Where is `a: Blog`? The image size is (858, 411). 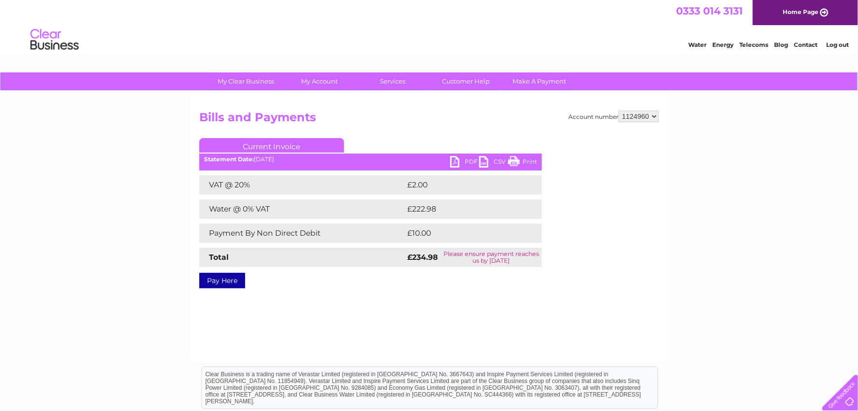
a: Blog is located at coordinates (781, 44).